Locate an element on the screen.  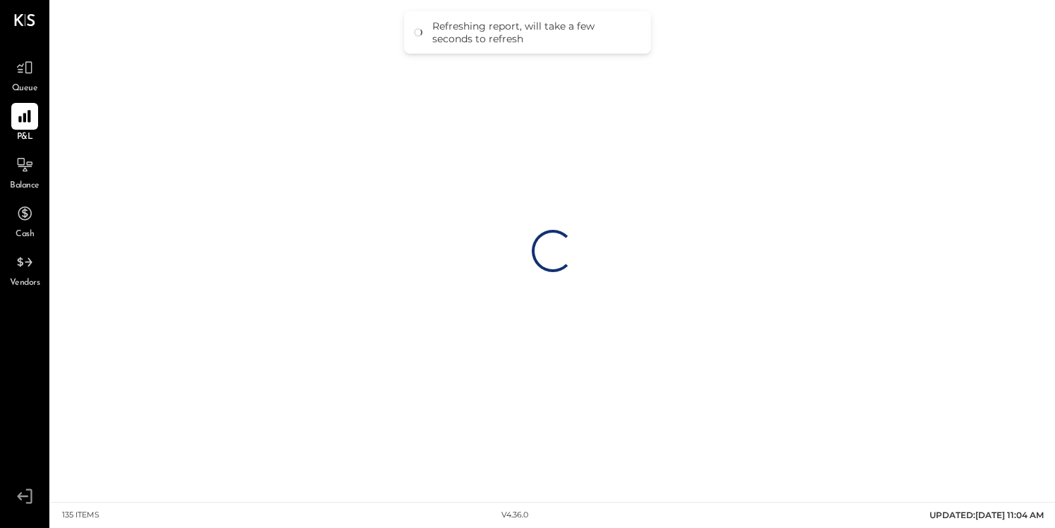
span: P&L is located at coordinates (25, 137).